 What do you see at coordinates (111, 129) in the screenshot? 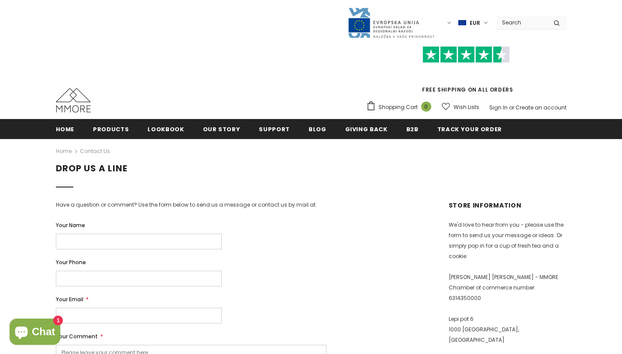
I see `span: Products` at bounding box center [111, 129].